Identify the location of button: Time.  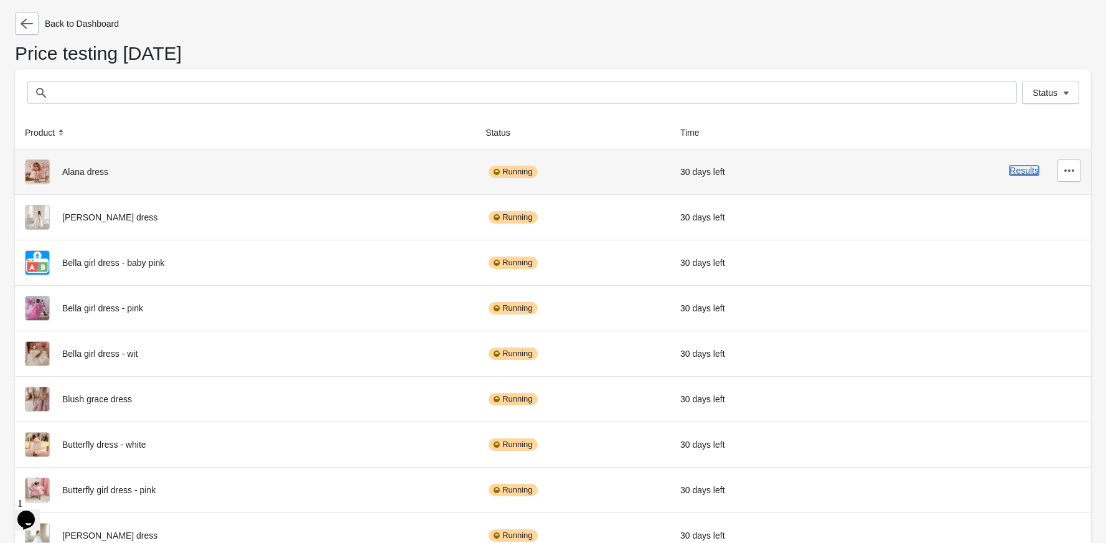
(696, 133).